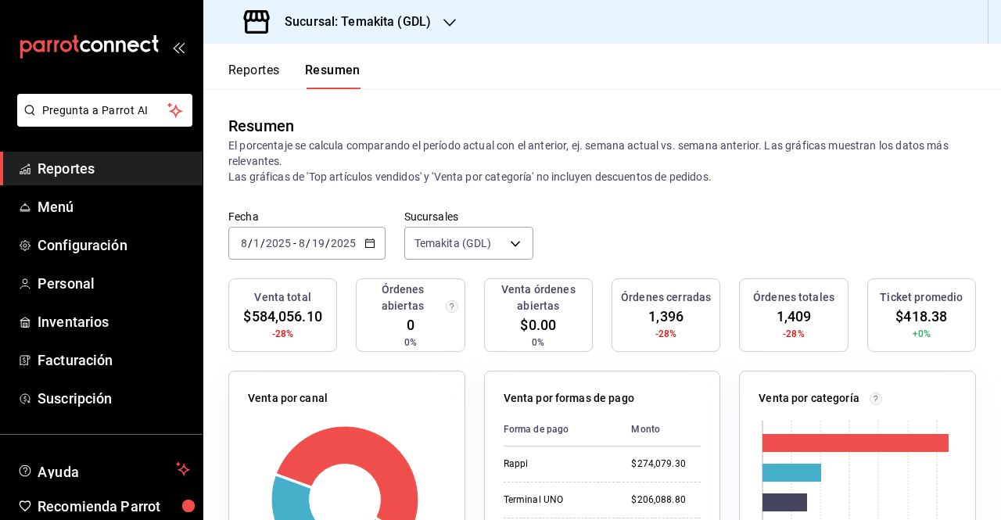  Describe the element at coordinates (254, 76) in the screenshot. I see `button: Reportes` at that location.